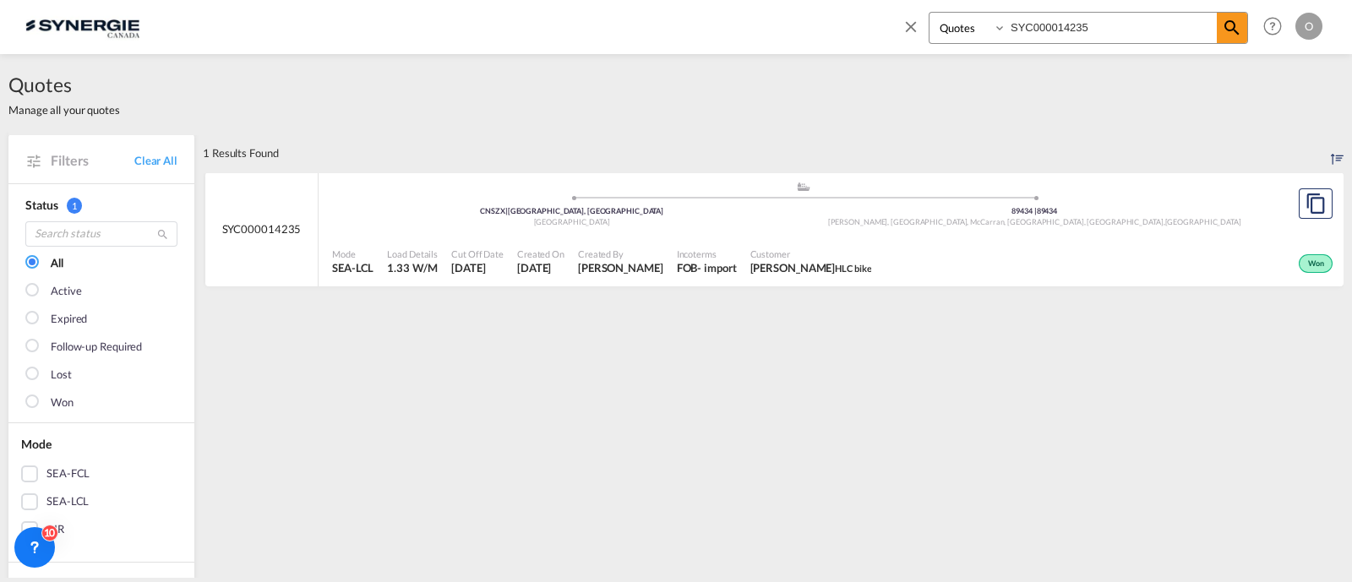 Image resolution: width=1352 pixels, height=582 pixels. Describe the element at coordinates (55, 530) in the screenshot. I see `div: AIR` at that location.